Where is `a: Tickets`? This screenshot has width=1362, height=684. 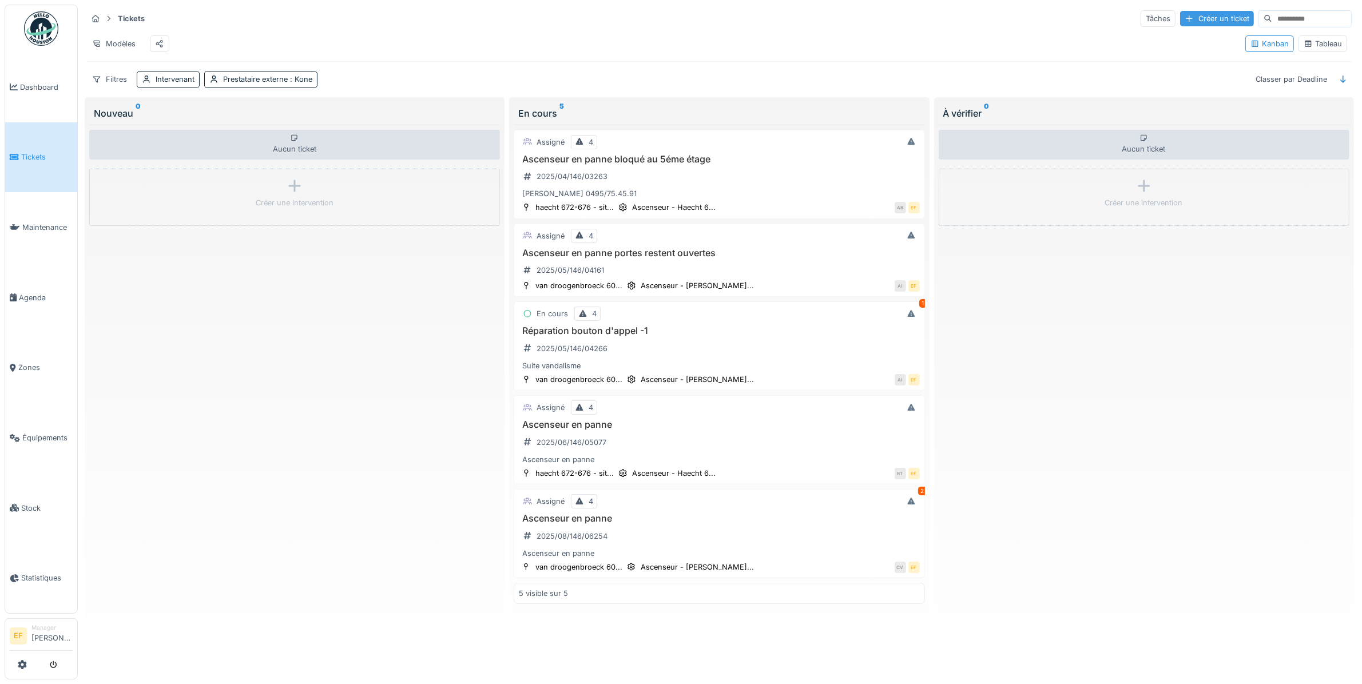
a: Tickets is located at coordinates (41, 157).